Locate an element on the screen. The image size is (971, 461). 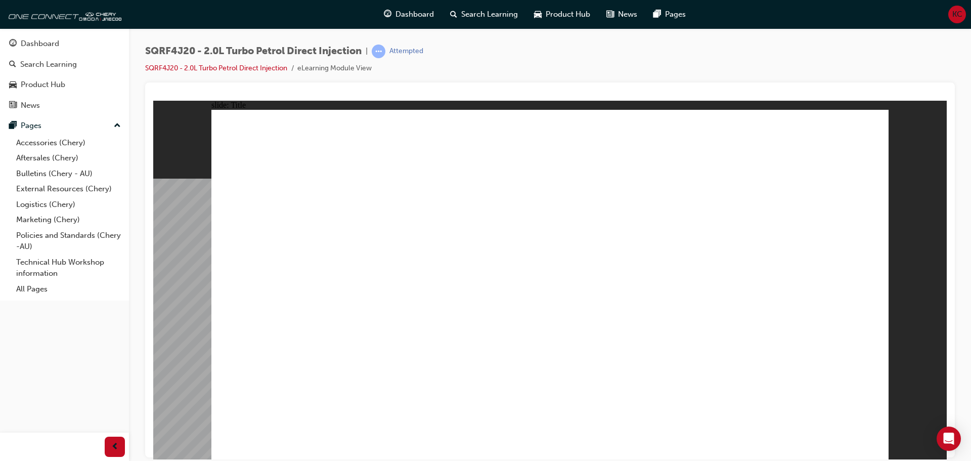
span: Dashboard is located at coordinates (415, 14).